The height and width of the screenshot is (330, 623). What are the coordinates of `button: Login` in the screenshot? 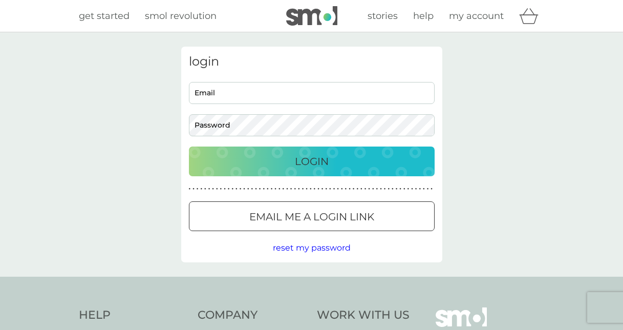 It's located at (312, 161).